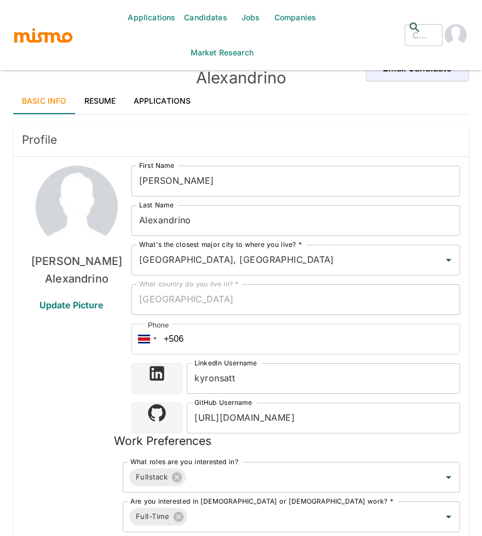 This screenshot has height=536, width=482. I want to click on div: Full-Time, so click(158, 516).